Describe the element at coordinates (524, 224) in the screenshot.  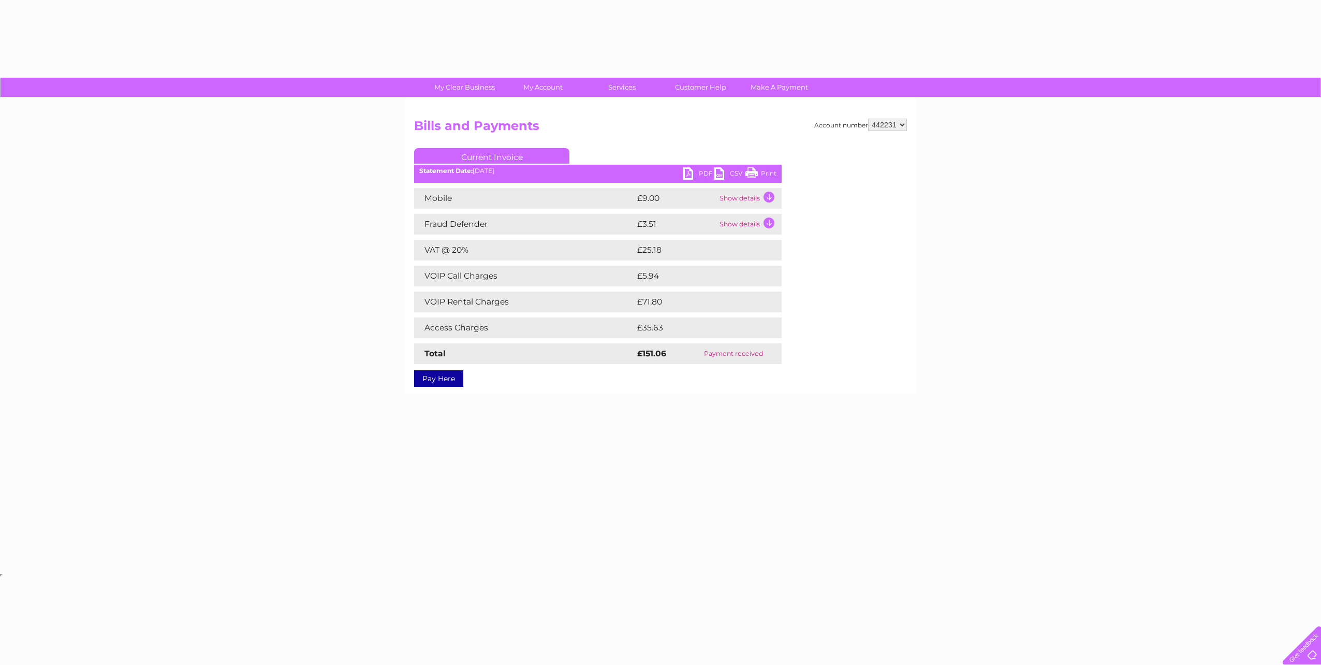
I see `td: Fraud Defender` at that location.